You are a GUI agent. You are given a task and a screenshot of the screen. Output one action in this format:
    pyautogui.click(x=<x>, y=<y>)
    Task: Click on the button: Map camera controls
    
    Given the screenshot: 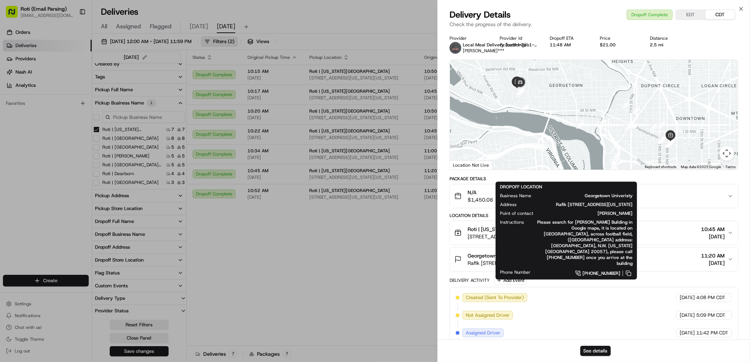 What is the action you would take?
    pyautogui.click(x=727, y=154)
    